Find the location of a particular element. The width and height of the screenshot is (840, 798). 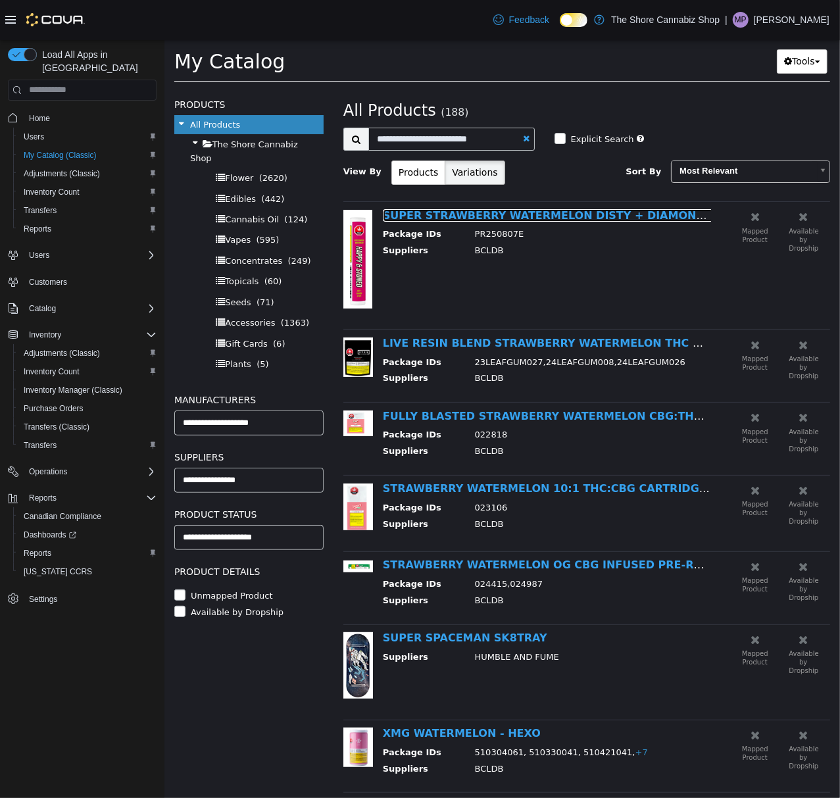

span: (60) is located at coordinates (109, 241).